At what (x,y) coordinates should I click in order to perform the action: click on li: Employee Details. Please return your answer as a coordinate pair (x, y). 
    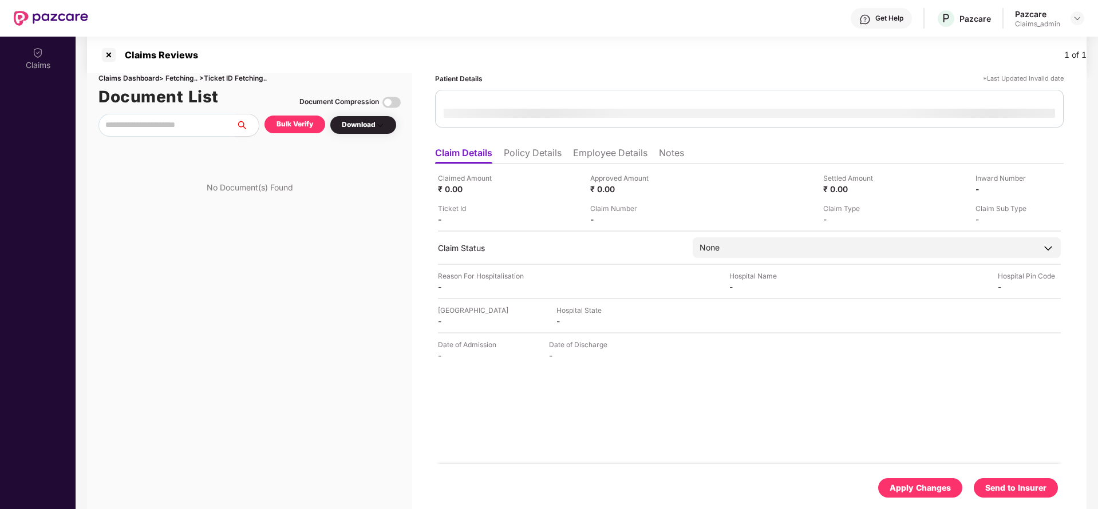
    Looking at the image, I should click on (610, 155).